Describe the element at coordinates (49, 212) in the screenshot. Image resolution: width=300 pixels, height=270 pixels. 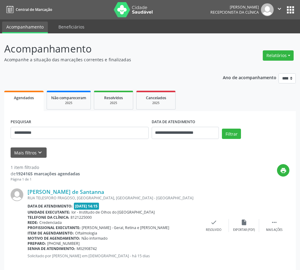
I see `b: Unidade executante:` at that location.